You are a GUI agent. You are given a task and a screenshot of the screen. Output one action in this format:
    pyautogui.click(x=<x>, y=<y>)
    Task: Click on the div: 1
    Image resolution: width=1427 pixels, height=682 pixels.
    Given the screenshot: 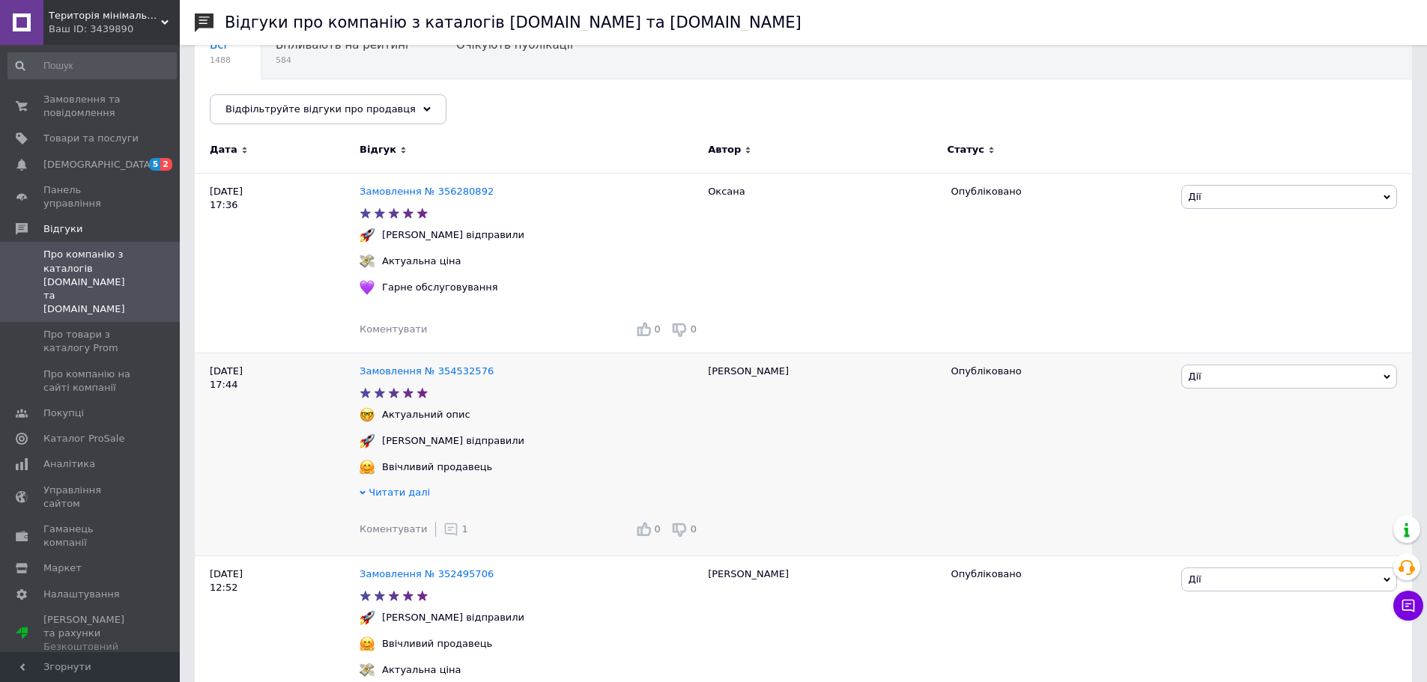 What is the action you would take?
    pyautogui.click(x=455, y=529)
    